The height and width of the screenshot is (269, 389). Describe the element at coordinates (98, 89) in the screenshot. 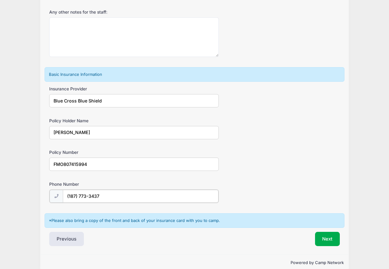

I see `label: Insurance Provider` at that location.